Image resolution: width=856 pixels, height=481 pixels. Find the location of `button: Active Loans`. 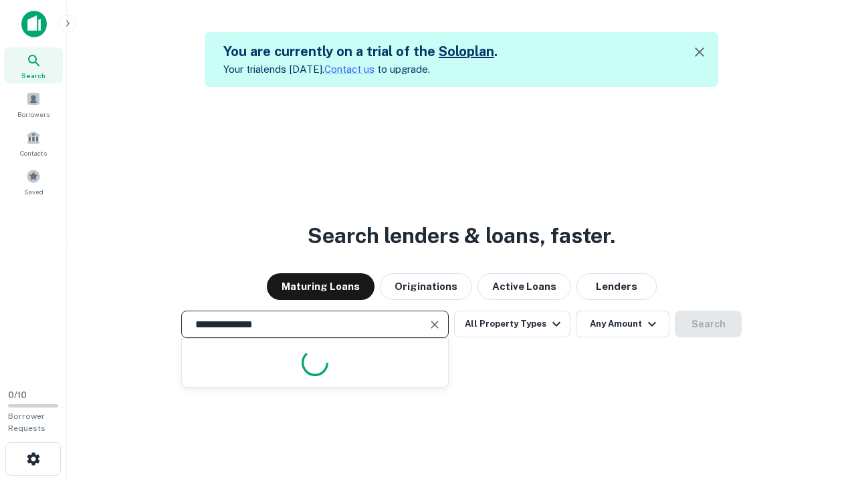

button: Active Loans is located at coordinates (524, 287).